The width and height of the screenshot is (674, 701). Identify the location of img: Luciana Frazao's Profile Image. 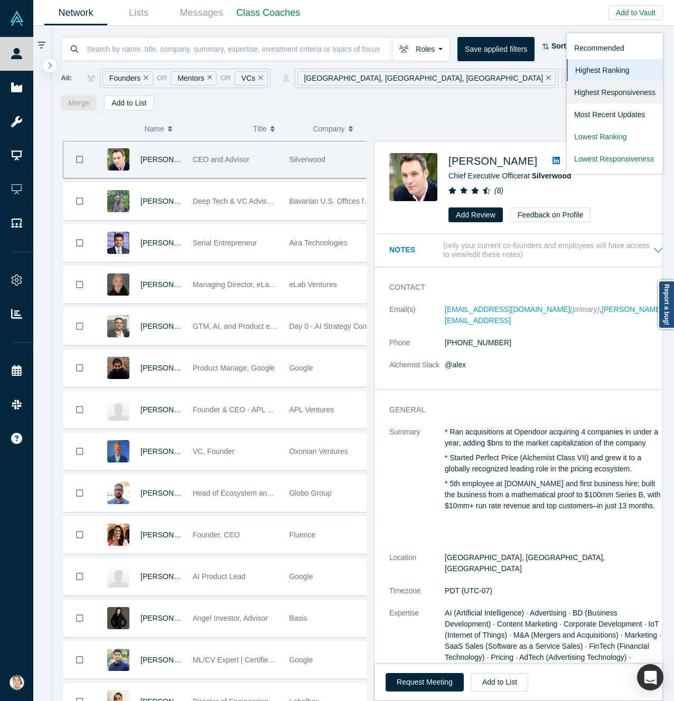
(118, 535).